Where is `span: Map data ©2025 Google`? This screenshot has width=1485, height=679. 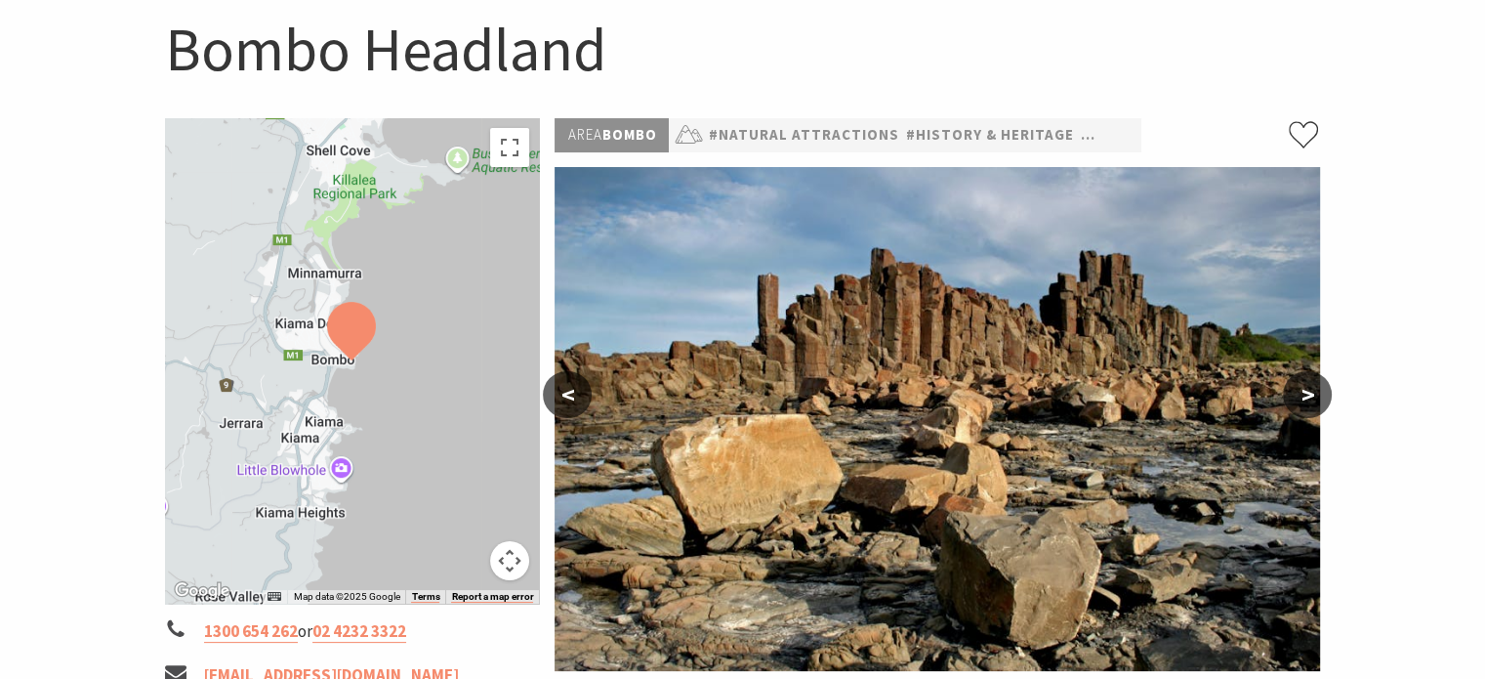 span: Map data ©2025 Google is located at coordinates (346, 596).